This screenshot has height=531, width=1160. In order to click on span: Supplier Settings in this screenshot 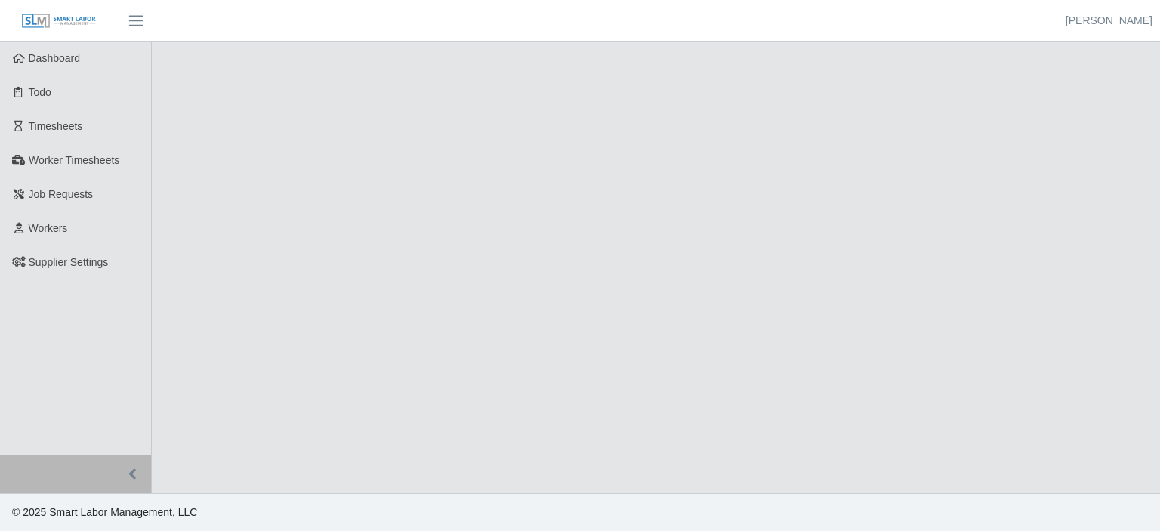, I will do `click(69, 262)`.